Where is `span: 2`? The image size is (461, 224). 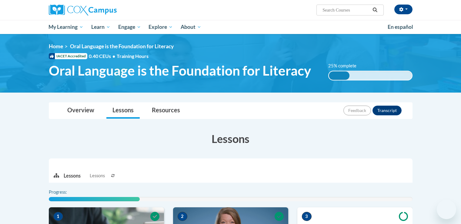
span: 2 is located at coordinates (182, 216).